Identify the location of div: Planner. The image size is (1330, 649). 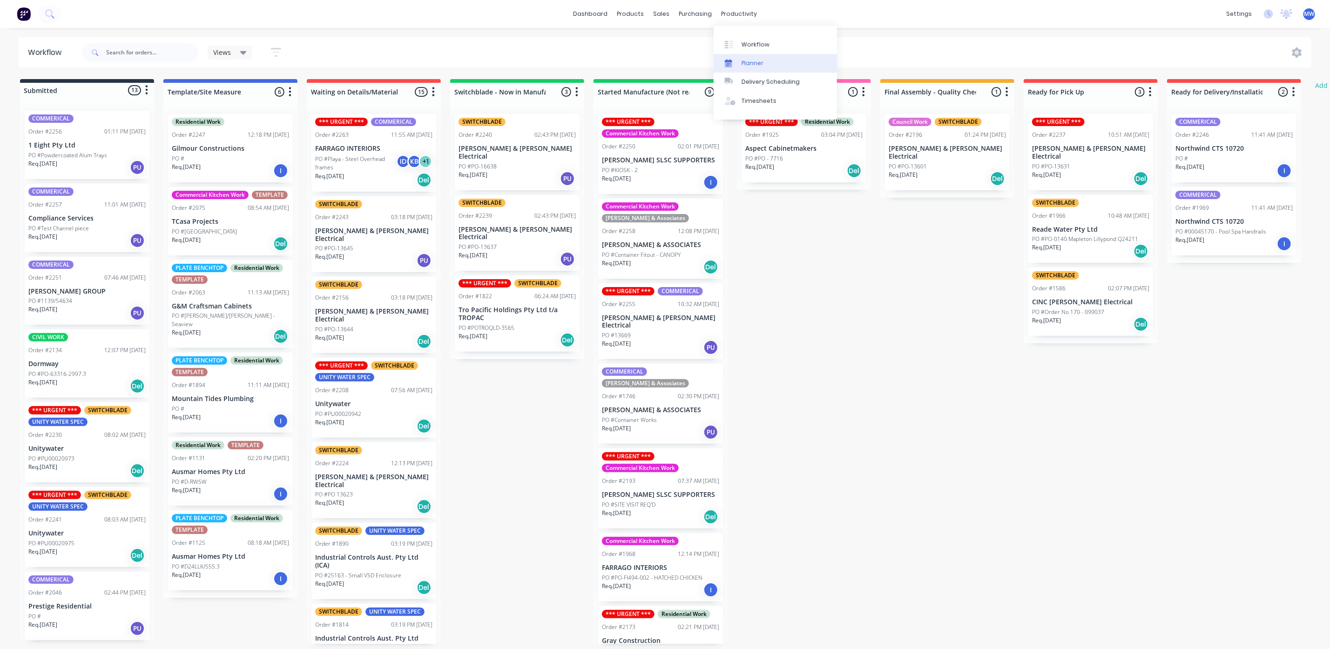
(752, 63).